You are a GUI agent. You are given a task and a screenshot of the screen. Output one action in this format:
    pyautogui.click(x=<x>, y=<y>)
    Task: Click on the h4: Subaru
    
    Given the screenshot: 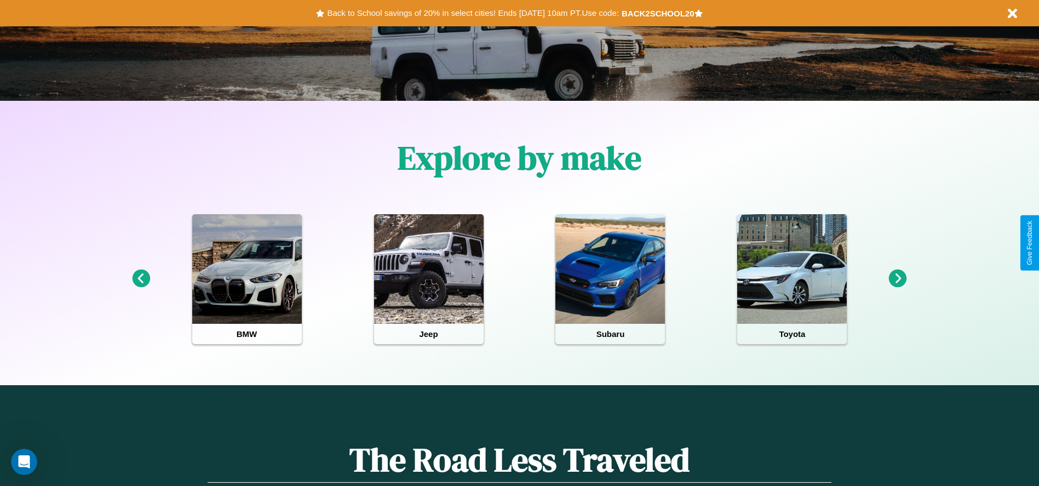 What is the action you would take?
    pyautogui.click(x=610, y=334)
    